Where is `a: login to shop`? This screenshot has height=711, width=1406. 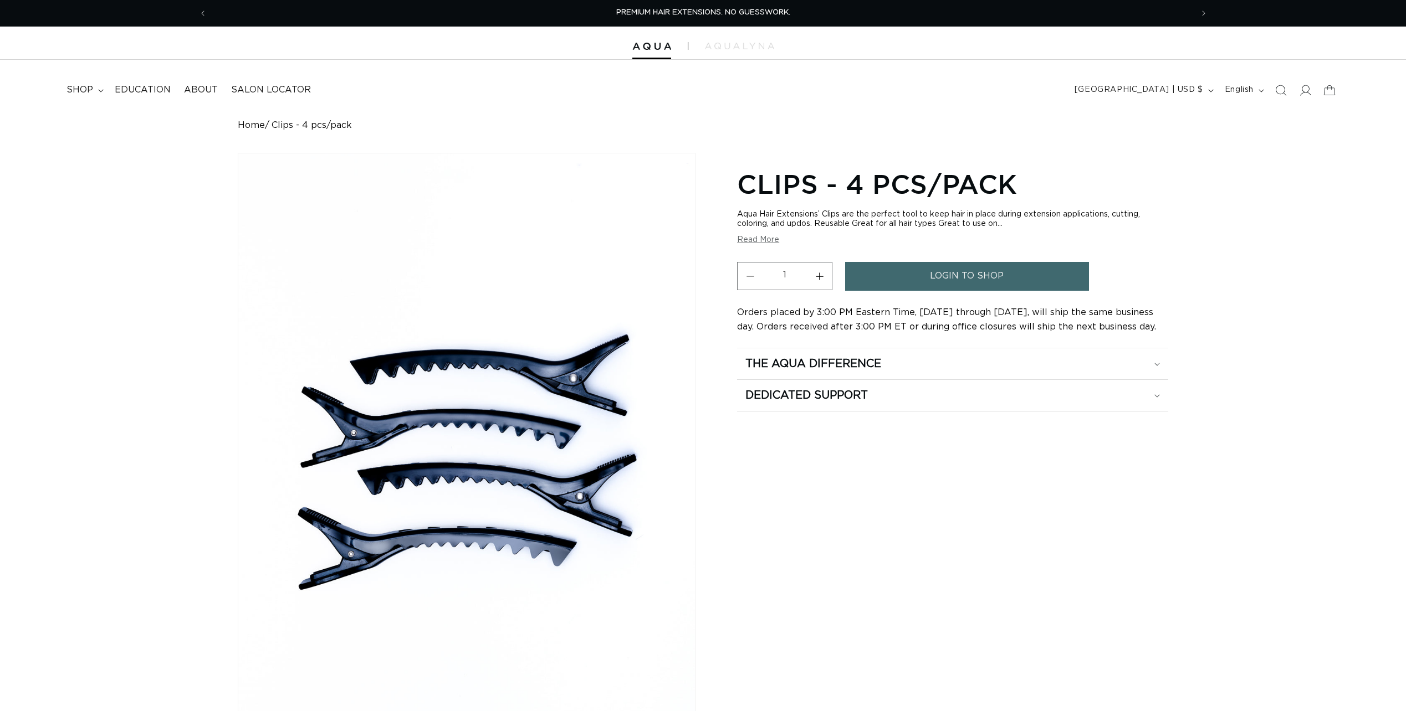
a: login to shop is located at coordinates (967, 276).